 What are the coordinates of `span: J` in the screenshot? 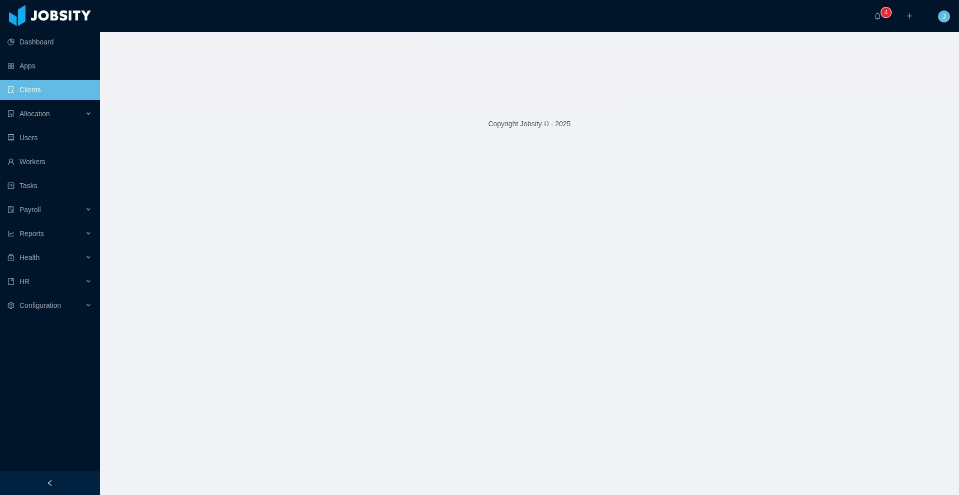 It's located at (944, 16).